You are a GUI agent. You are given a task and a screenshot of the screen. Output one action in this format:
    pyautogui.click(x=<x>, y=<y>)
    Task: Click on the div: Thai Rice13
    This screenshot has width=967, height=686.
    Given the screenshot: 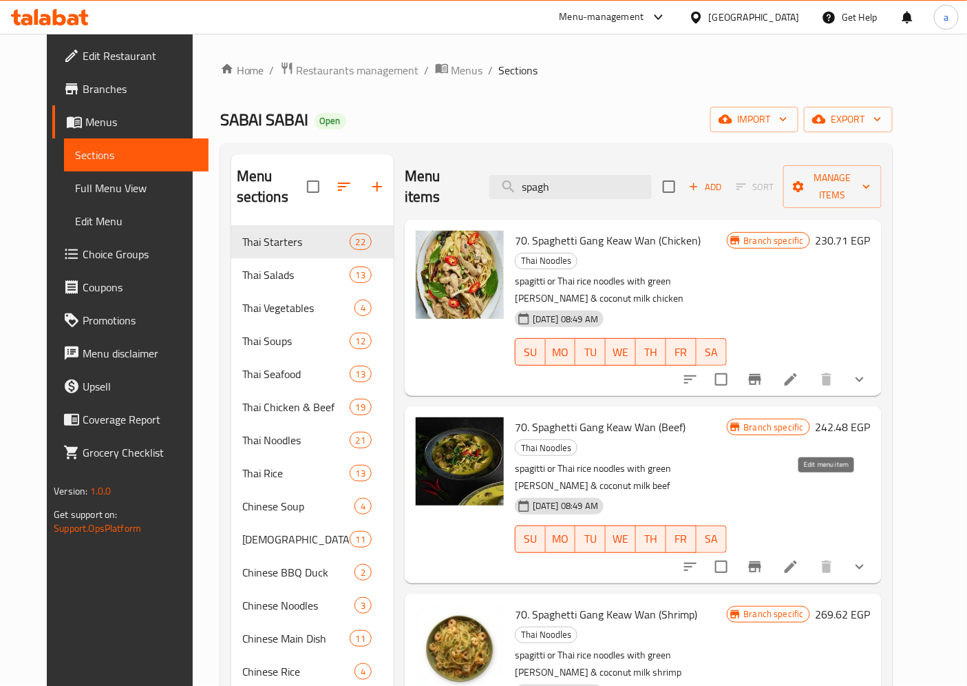 What is the action you would take?
    pyautogui.click(x=313, y=473)
    